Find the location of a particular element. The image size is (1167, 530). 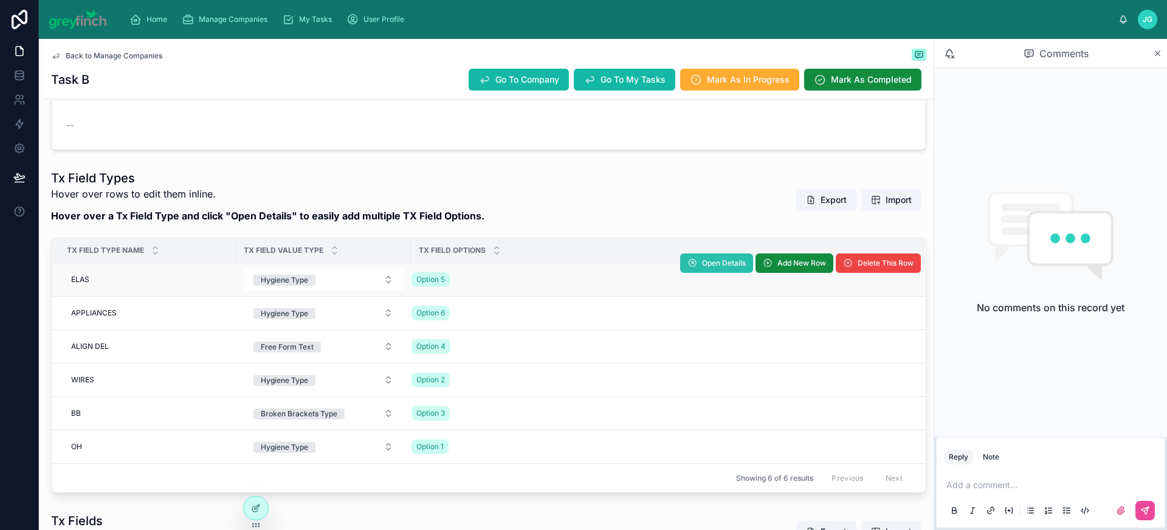

span: Back to Manage Companies is located at coordinates (114, 56).